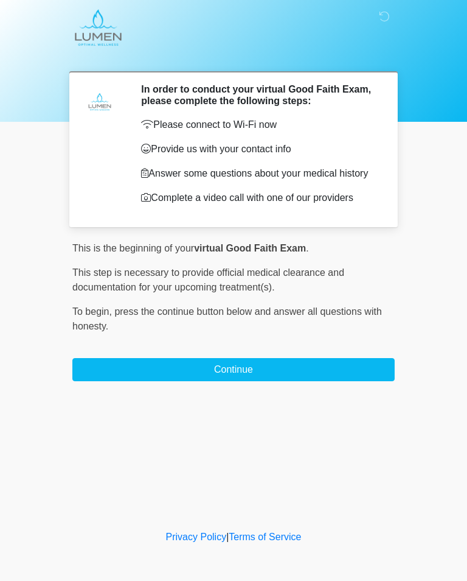 This screenshot has height=581, width=467. What do you see at coordinates (259, 125) in the screenshot?
I see `p: Please connect to Wi-Fi now` at bounding box center [259, 125].